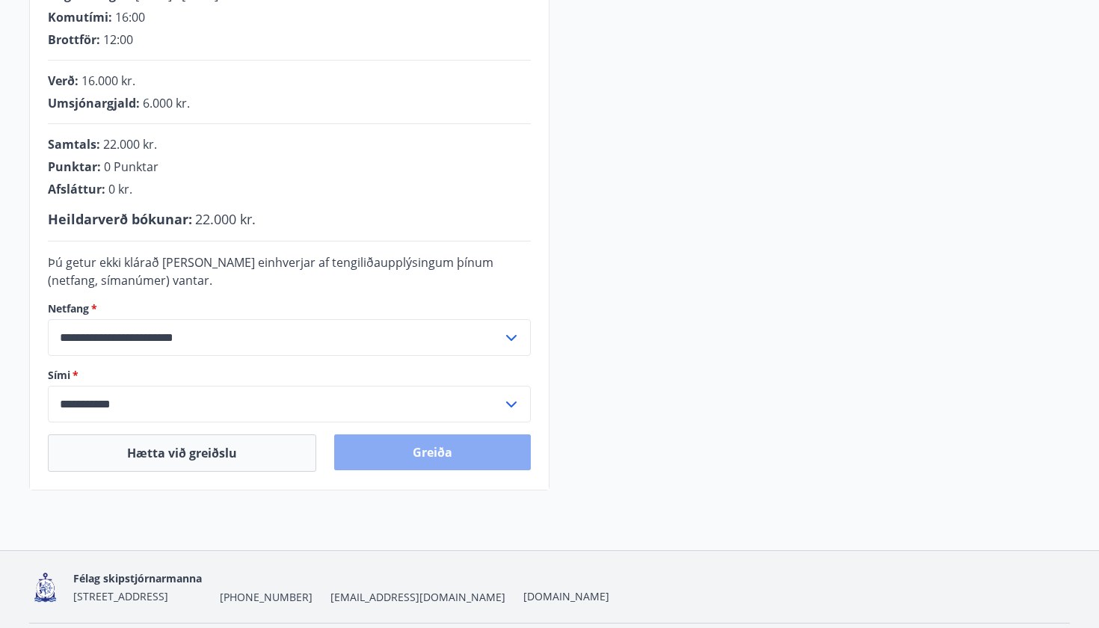 This screenshot has height=628, width=1099. What do you see at coordinates (45, 587) in the screenshot?
I see `img: 4fX9JWmG4twATeQ1ej6n556Sc8UHidsvxQtc86h8.png` at bounding box center [45, 587].